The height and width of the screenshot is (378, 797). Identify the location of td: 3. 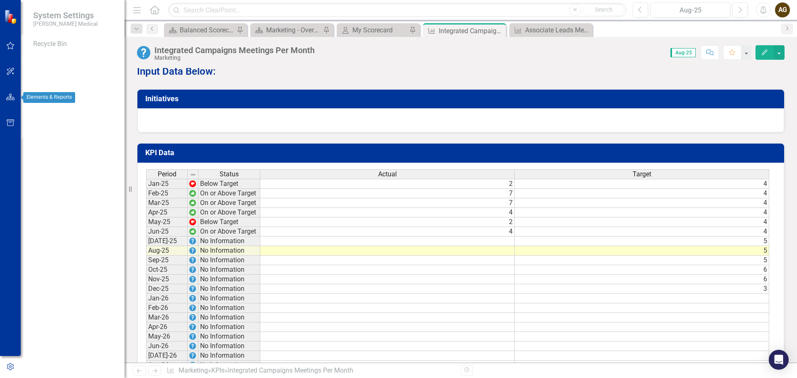
(641, 289).